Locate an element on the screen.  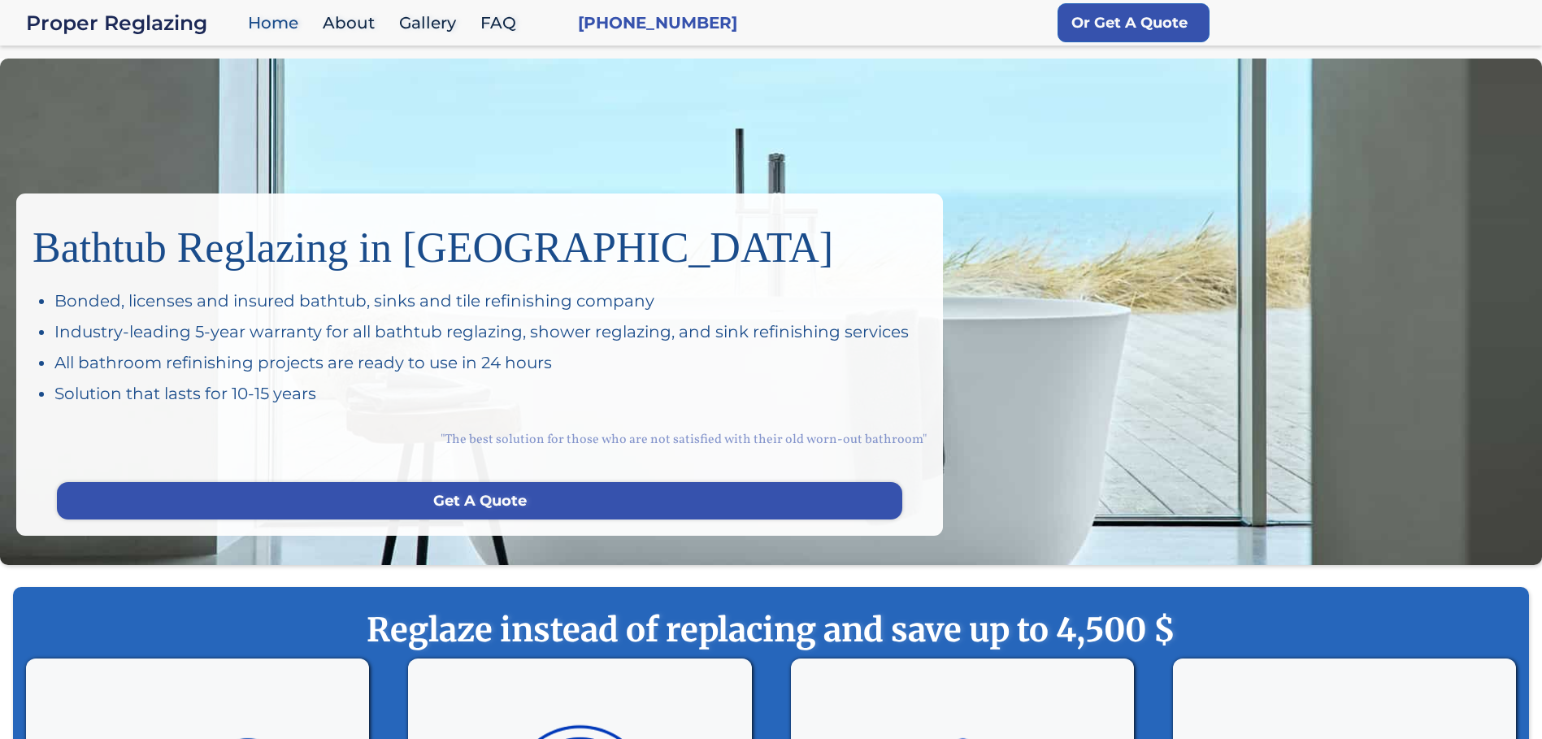
div: Bonded, licenses and insured bathtub, sinks and tile refinishing company is located at coordinates (490, 301).